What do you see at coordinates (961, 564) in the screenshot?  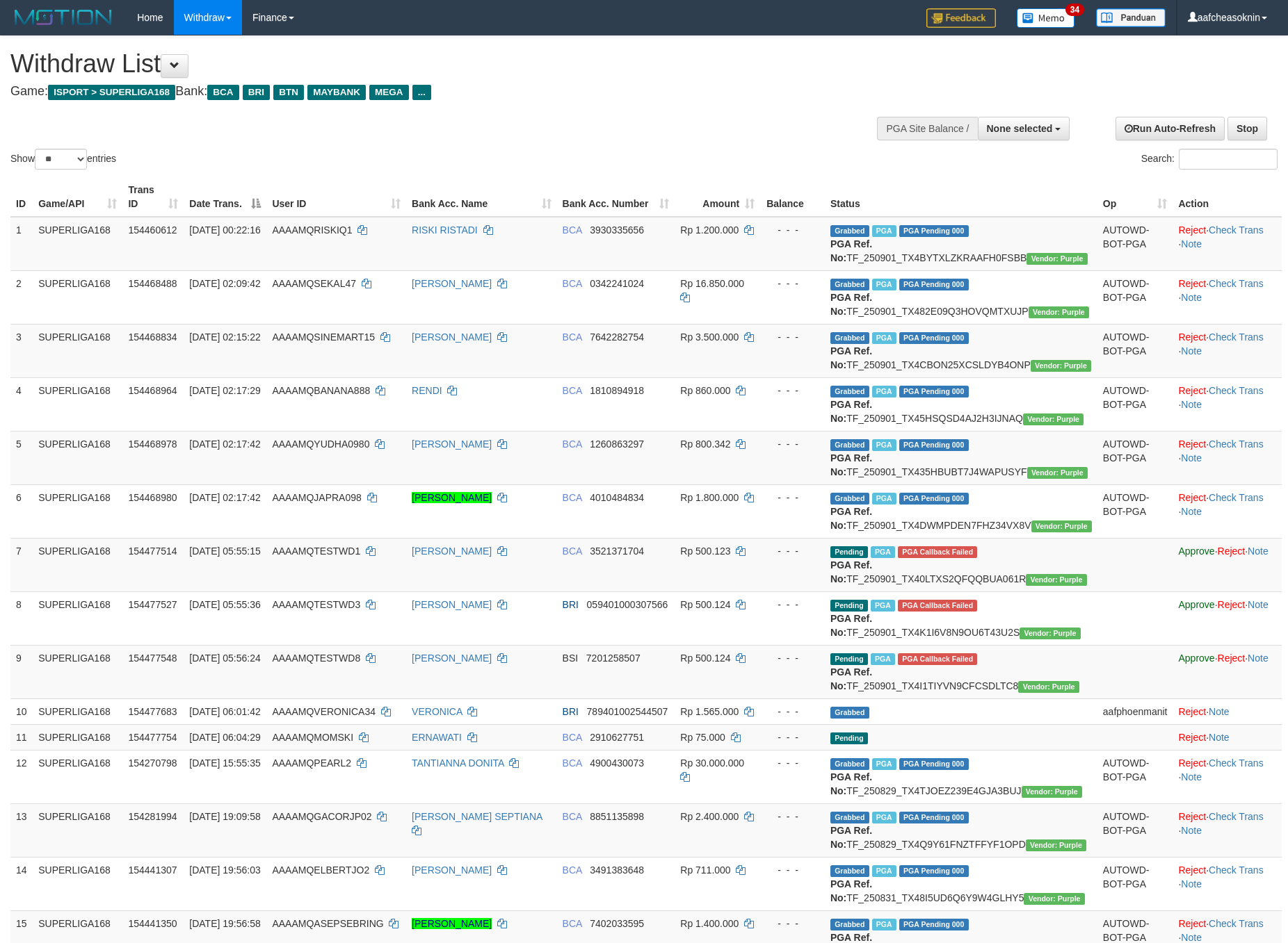 I see `td: TF_250901_TX40LTXS2QFQQBUA061R` at bounding box center [961, 564].